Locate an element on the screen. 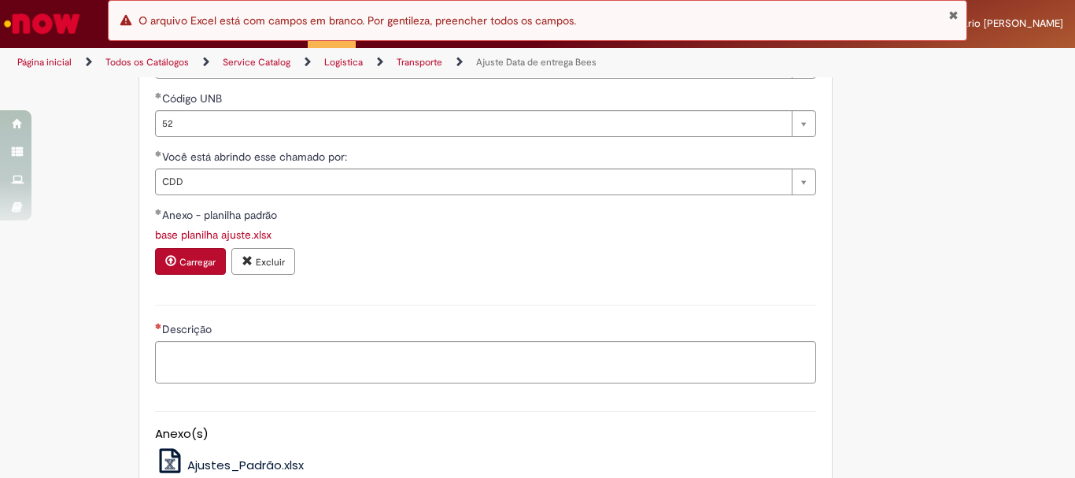 This screenshot has height=478, width=1075. small: Excluir is located at coordinates (270, 262).